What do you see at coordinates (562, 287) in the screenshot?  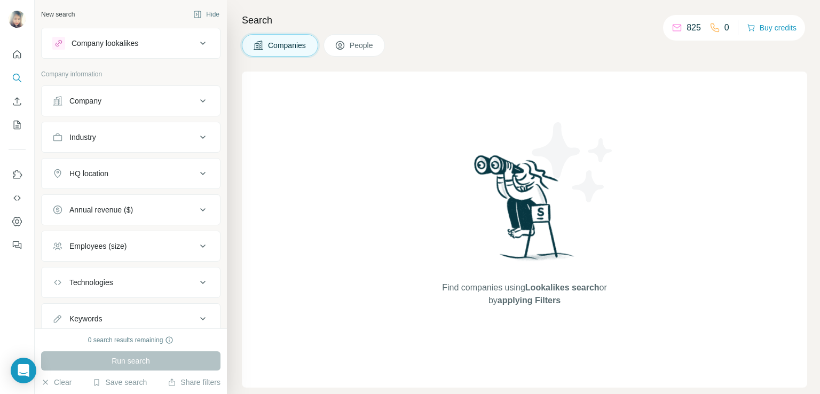 I see `span: Lookalikes search` at bounding box center [562, 287].